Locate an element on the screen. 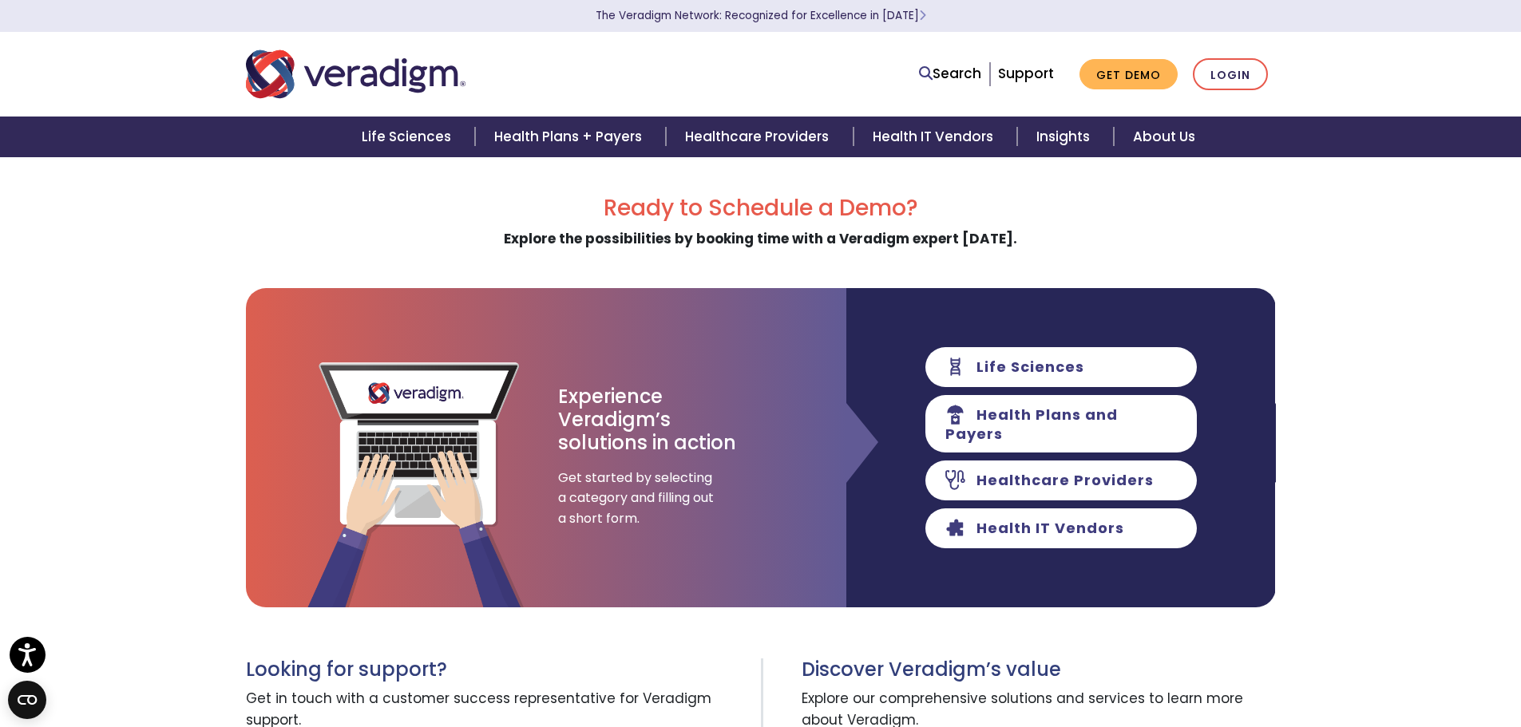 The width and height of the screenshot is (1521, 727). span: Get started by selecting a category and filling out a short form. is located at coordinates (638, 498).